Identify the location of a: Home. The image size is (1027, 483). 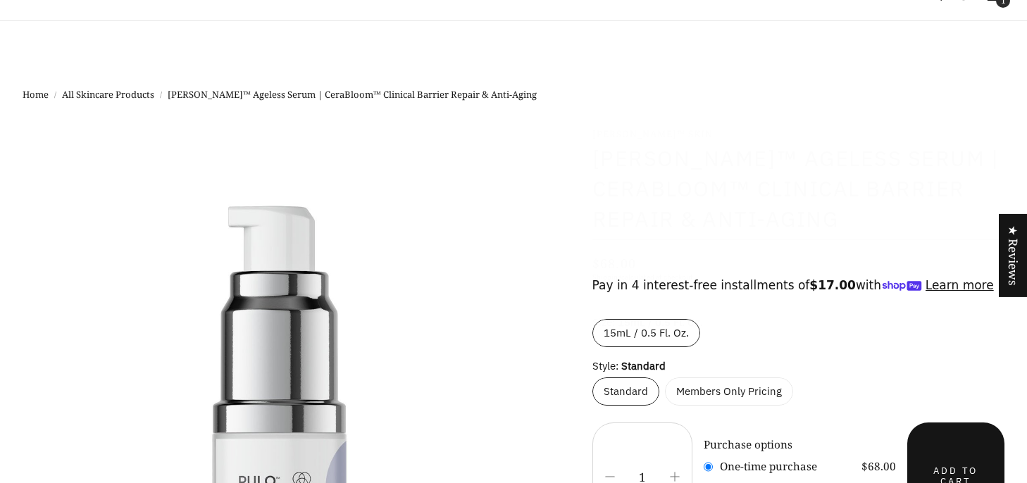
(35, 95).